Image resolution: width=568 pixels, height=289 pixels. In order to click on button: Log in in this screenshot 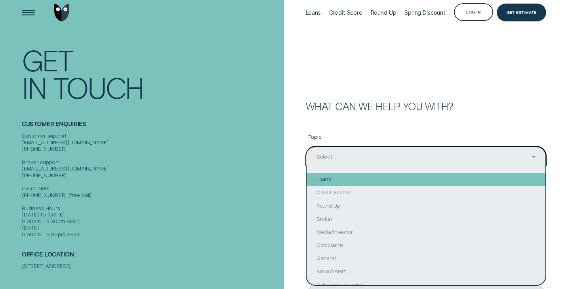, I will do `click(474, 12)`.